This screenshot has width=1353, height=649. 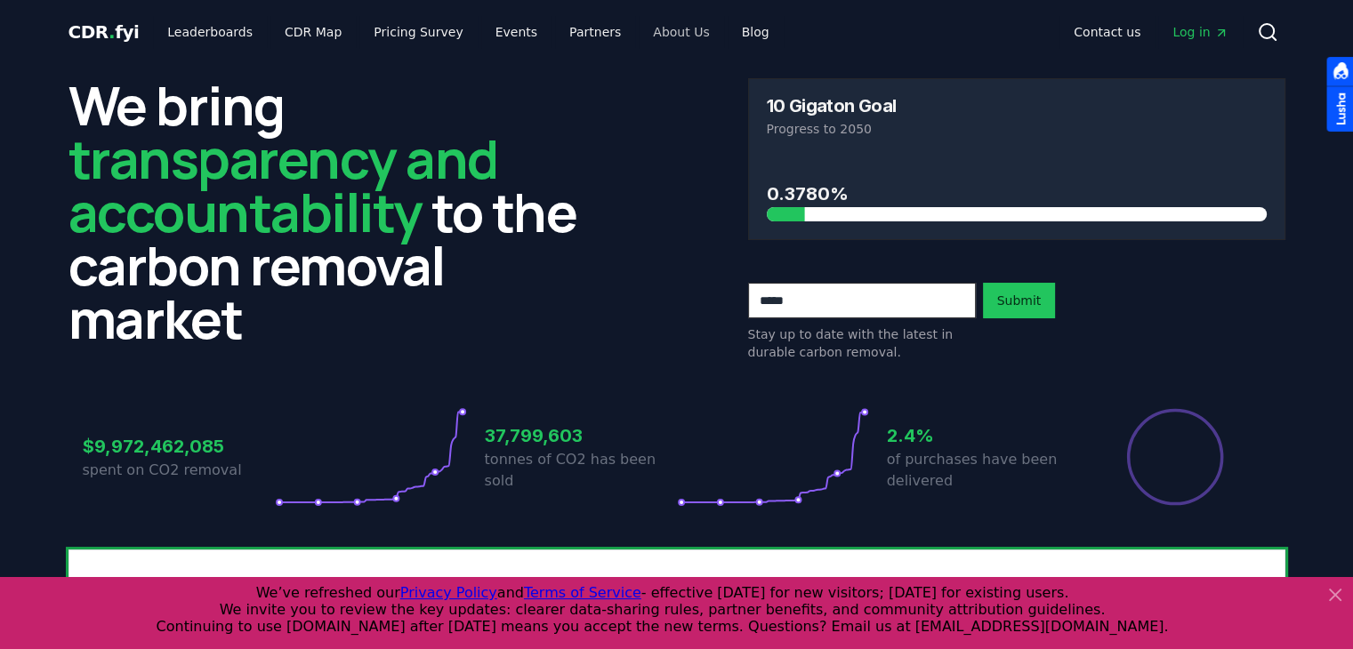 What do you see at coordinates (983, 471) in the screenshot?
I see `p: of purchases have been delivered` at bounding box center [983, 471].